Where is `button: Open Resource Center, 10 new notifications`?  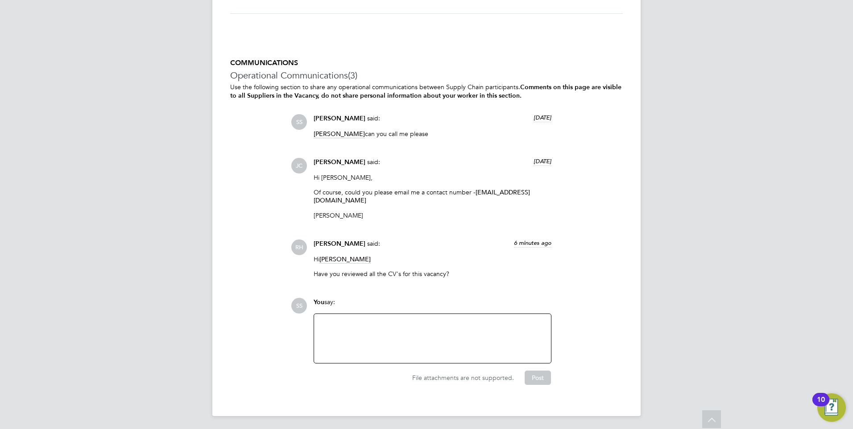 button: Open Resource Center, 10 new notifications is located at coordinates (832, 408).